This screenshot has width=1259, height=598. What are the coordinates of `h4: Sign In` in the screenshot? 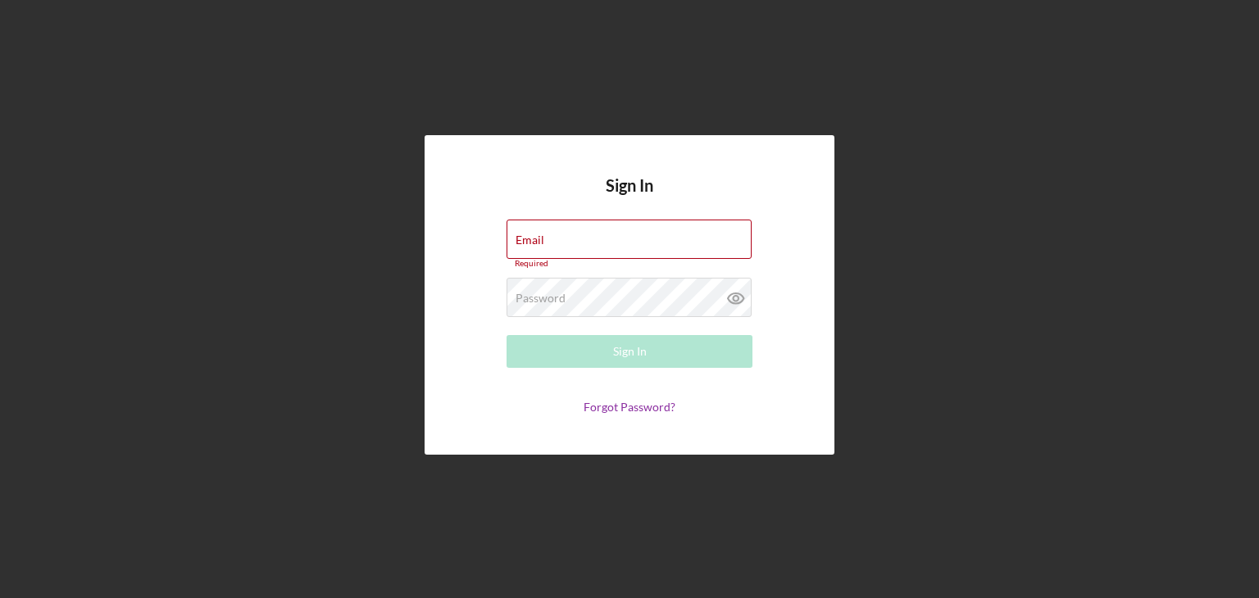 It's located at (629, 198).